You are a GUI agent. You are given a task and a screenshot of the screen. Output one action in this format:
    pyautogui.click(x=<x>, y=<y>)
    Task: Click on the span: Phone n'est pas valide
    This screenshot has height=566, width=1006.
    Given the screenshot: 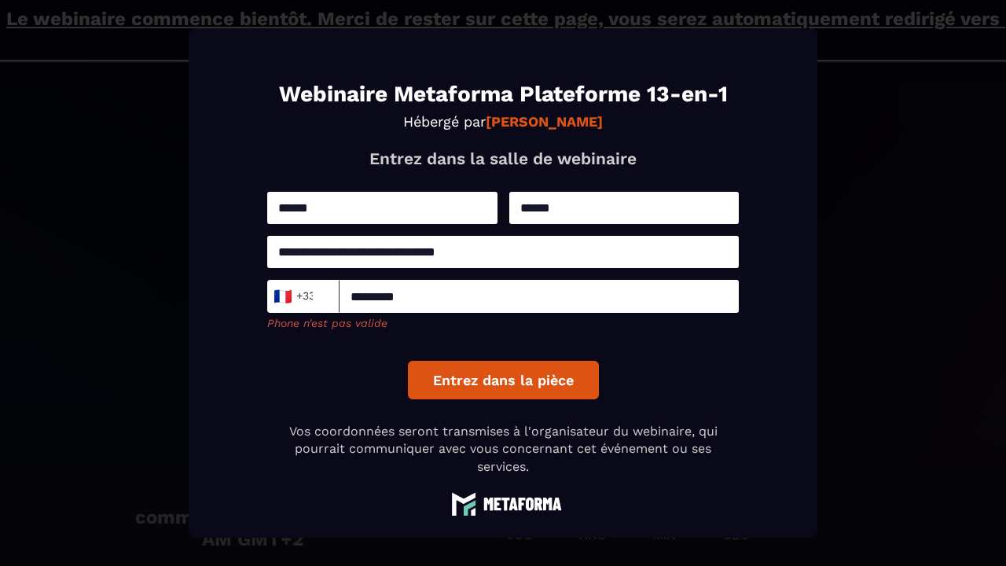 What is the action you would take?
    pyautogui.click(x=327, y=323)
    